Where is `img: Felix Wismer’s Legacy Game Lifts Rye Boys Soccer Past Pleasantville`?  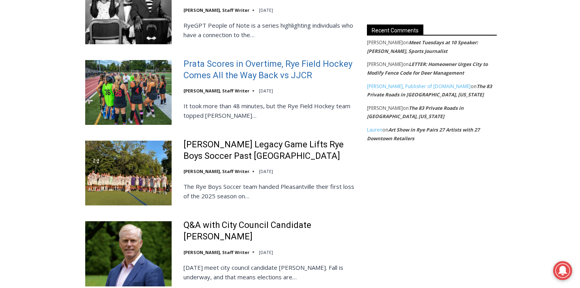
img: Felix Wismer’s Legacy Game Lifts Rye Boys Soccer Past Pleasantville is located at coordinates (128, 173).